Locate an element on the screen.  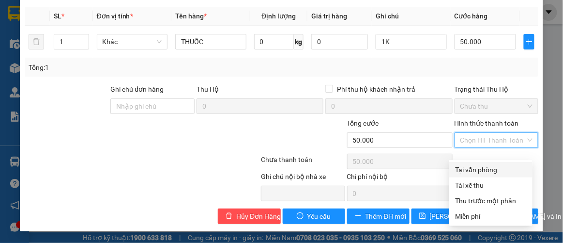
div: Thu trước một phần is located at coordinates (491, 200).